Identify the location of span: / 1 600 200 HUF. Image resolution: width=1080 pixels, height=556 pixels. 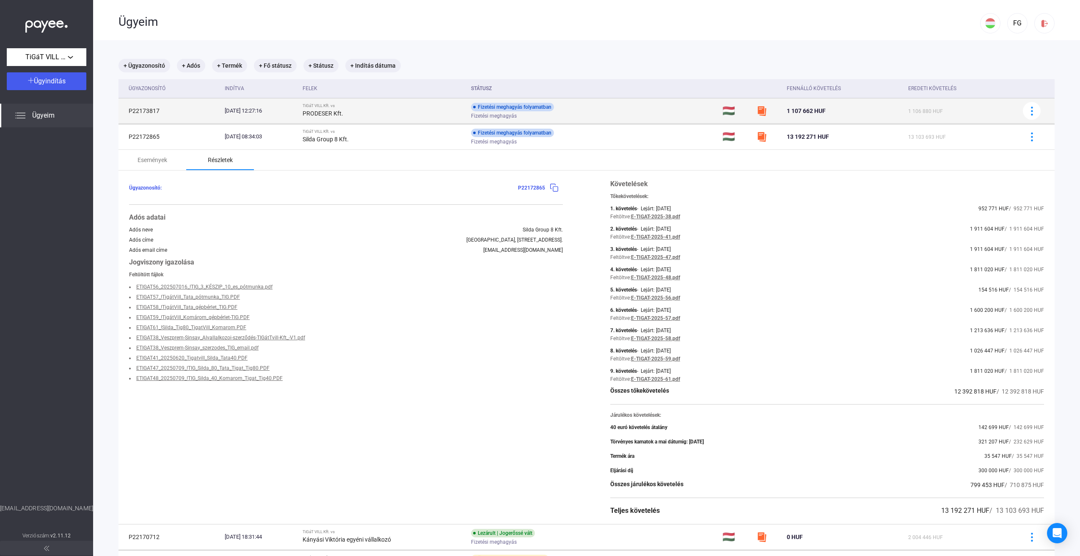
(1024, 310).